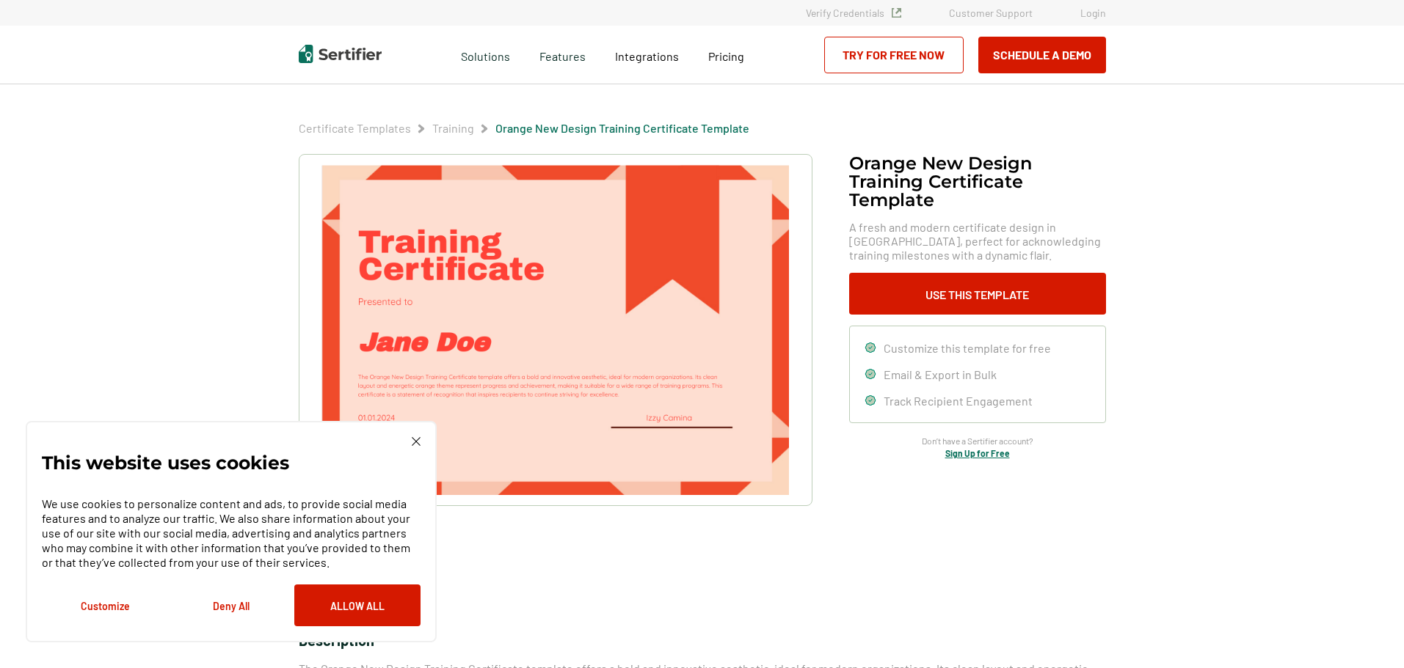  Describe the element at coordinates (416, 442) in the screenshot. I see `img: Cookie Popup Close` at that location.